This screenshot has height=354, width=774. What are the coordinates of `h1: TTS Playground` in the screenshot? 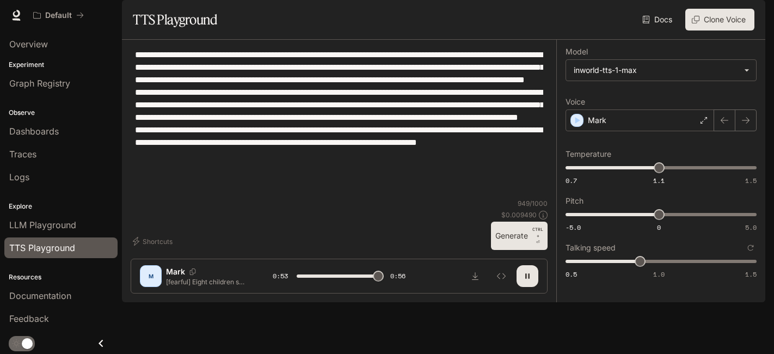 It's located at (175, 20).